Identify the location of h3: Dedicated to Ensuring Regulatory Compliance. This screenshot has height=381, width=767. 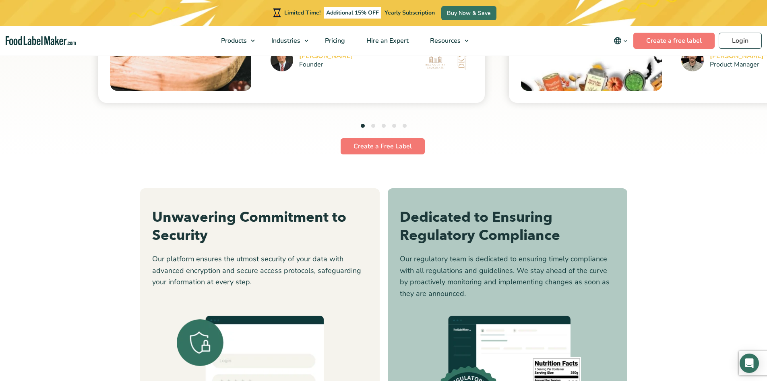
(507, 226).